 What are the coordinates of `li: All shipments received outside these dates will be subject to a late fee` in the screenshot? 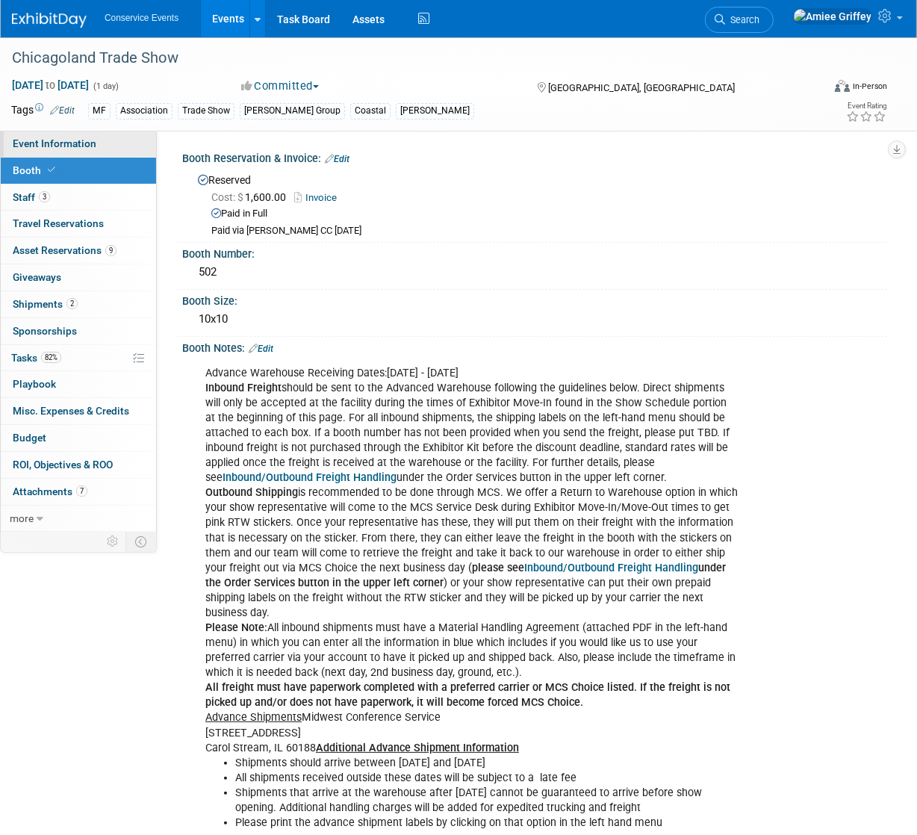 It's located at (486, 779).